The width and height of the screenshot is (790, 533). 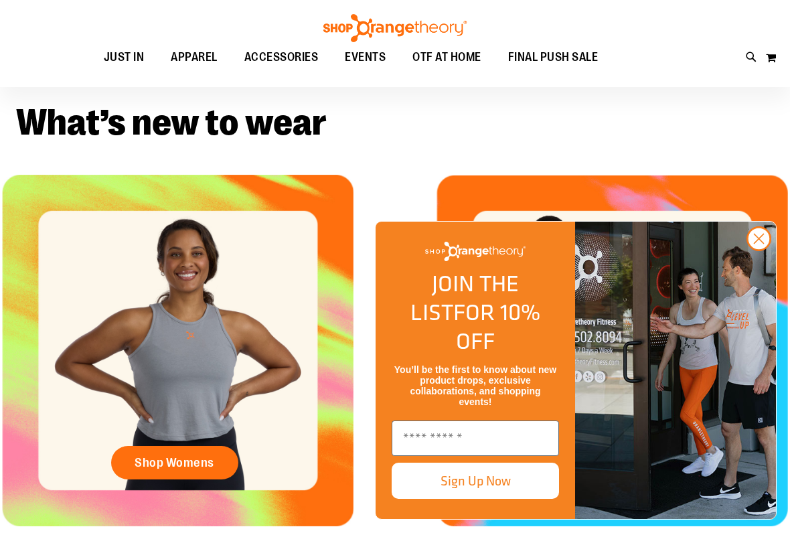 What do you see at coordinates (676, 370) in the screenshot?
I see `img: Shop Orangtheory` at bounding box center [676, 370].